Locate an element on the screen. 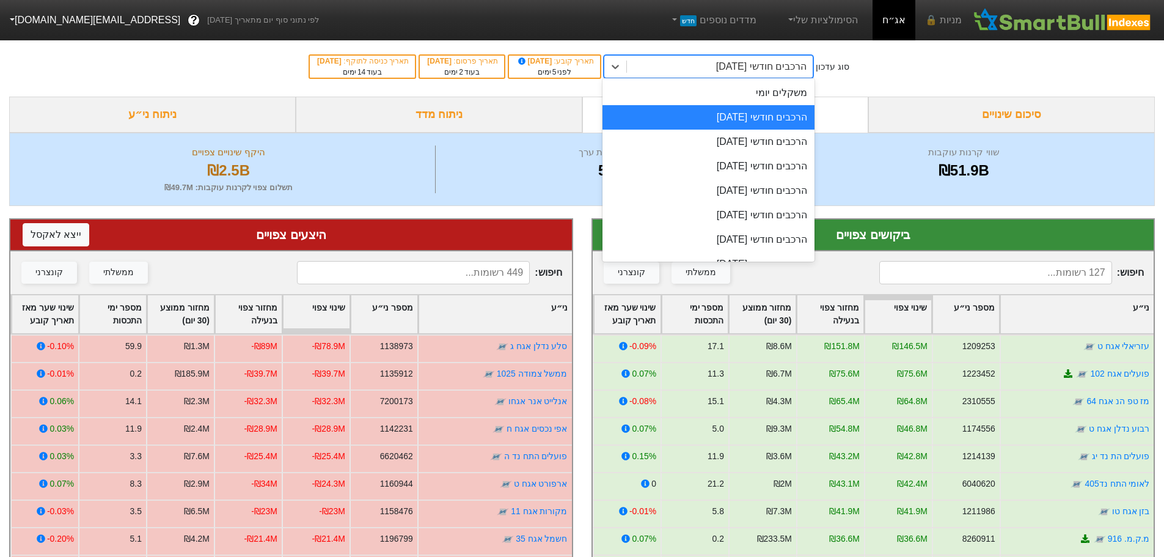 The height and width of the screenshot is (557, 1164). div: תאריך פרסום : is located at coordinates (462, 61).